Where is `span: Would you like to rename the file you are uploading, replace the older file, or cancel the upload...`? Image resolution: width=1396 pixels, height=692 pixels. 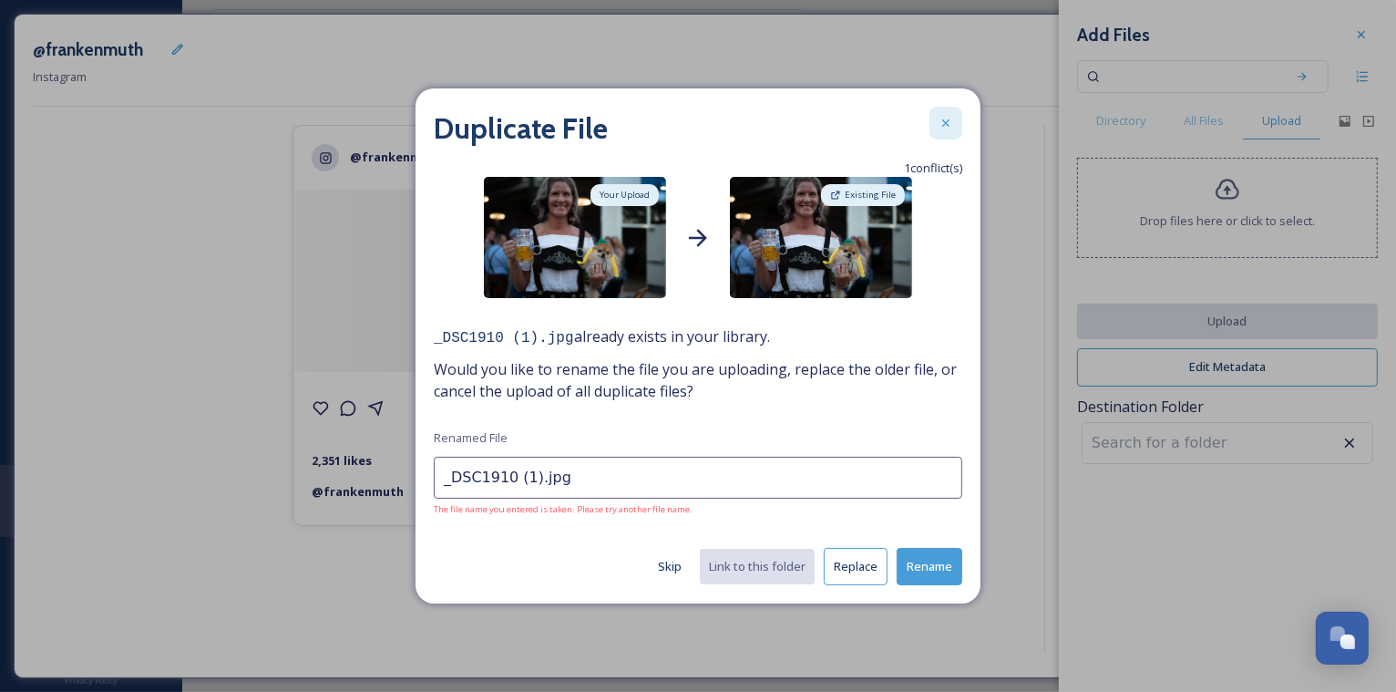
span: Would you like to rename the file you are uploading, replace the older file, or cancel the upload... is located at coordinates (698, 380).